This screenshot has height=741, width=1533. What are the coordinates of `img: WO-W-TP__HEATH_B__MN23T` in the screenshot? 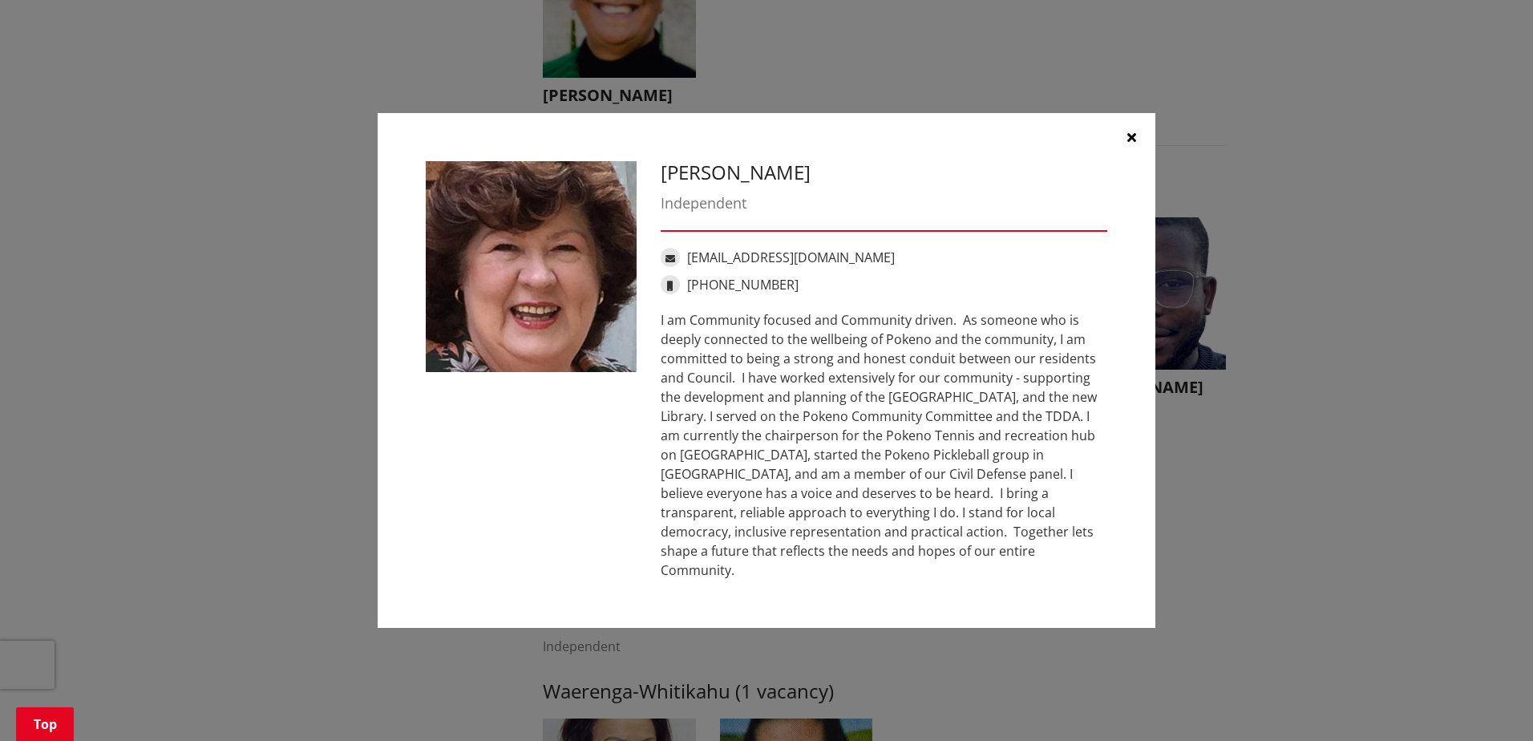 It's located at (531, 266).